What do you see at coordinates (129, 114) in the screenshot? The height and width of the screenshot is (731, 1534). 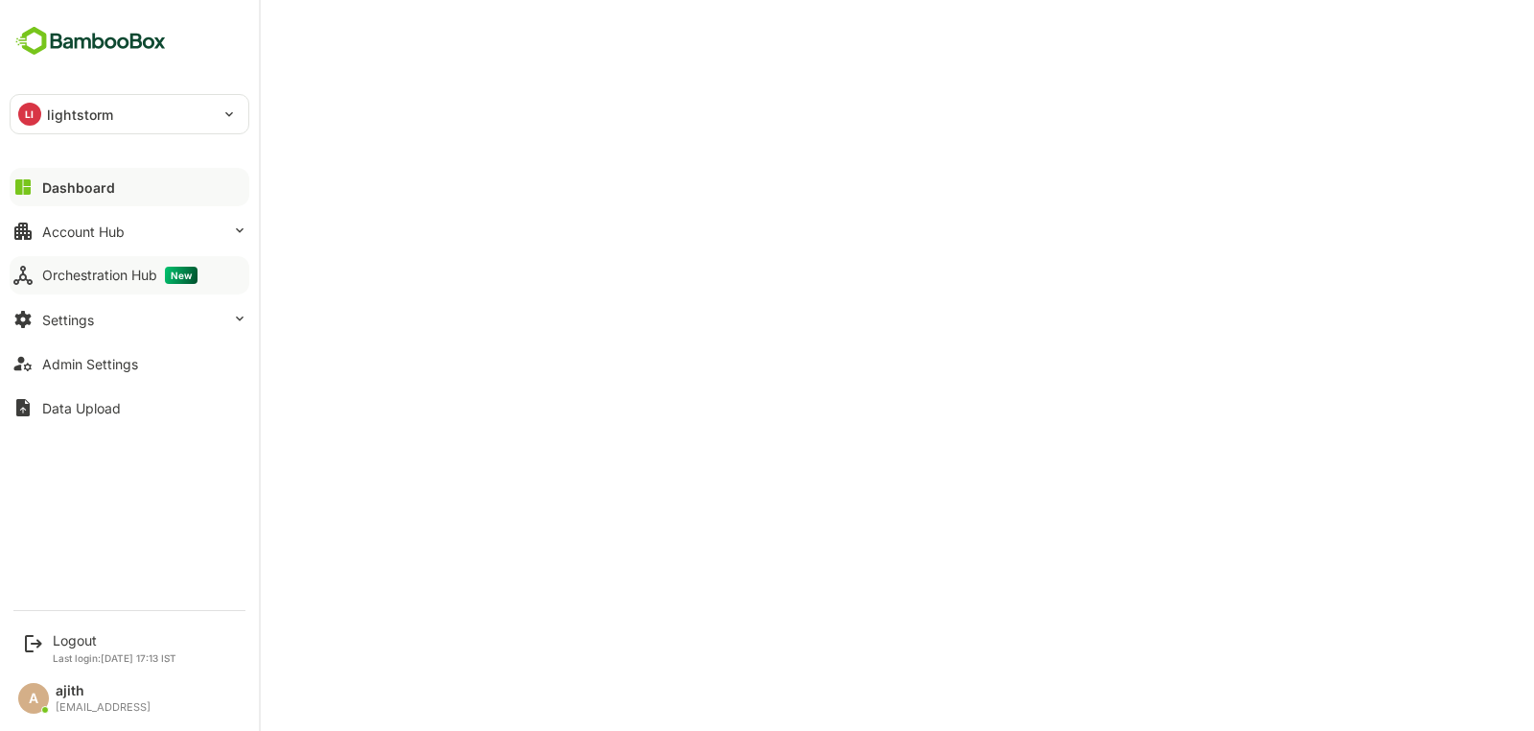 I see `div: LIlightstorm` at bounding box center [129, 114].